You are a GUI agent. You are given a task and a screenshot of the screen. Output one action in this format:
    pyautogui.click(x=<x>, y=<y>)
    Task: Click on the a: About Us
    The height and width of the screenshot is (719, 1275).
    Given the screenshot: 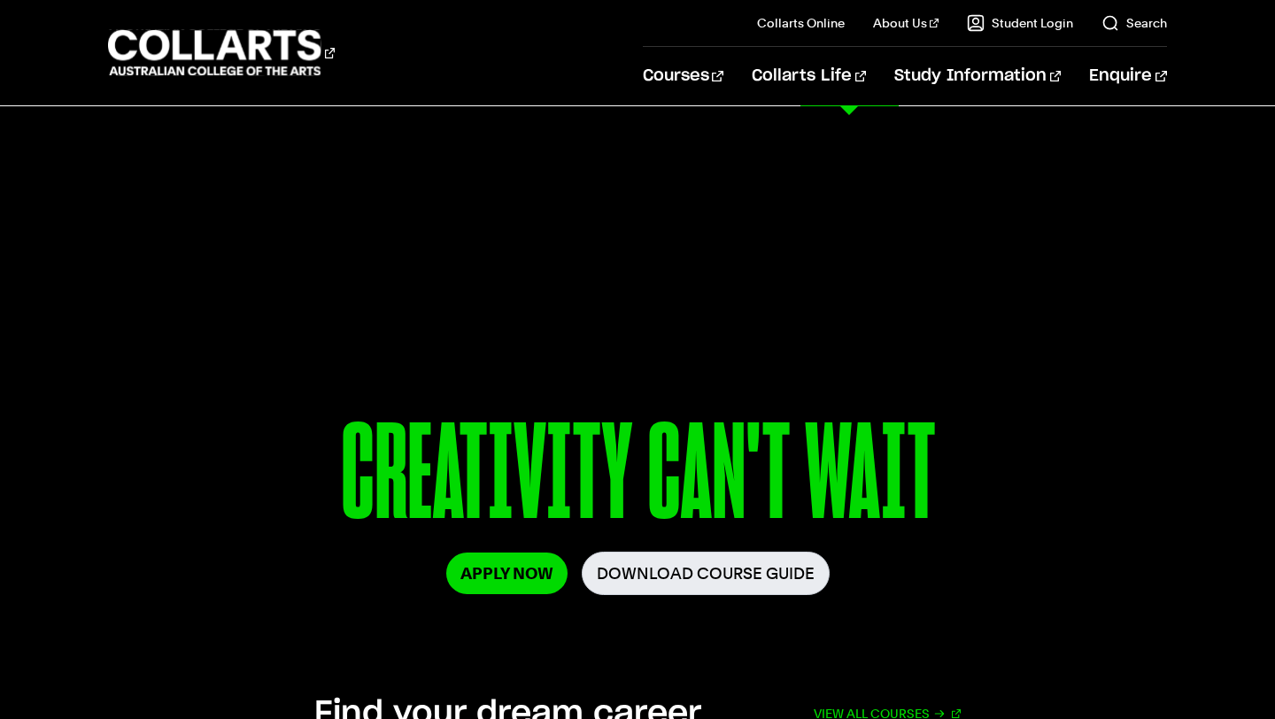 What is the action you would take?
    pyautogui.click(x=906, y=23)
    